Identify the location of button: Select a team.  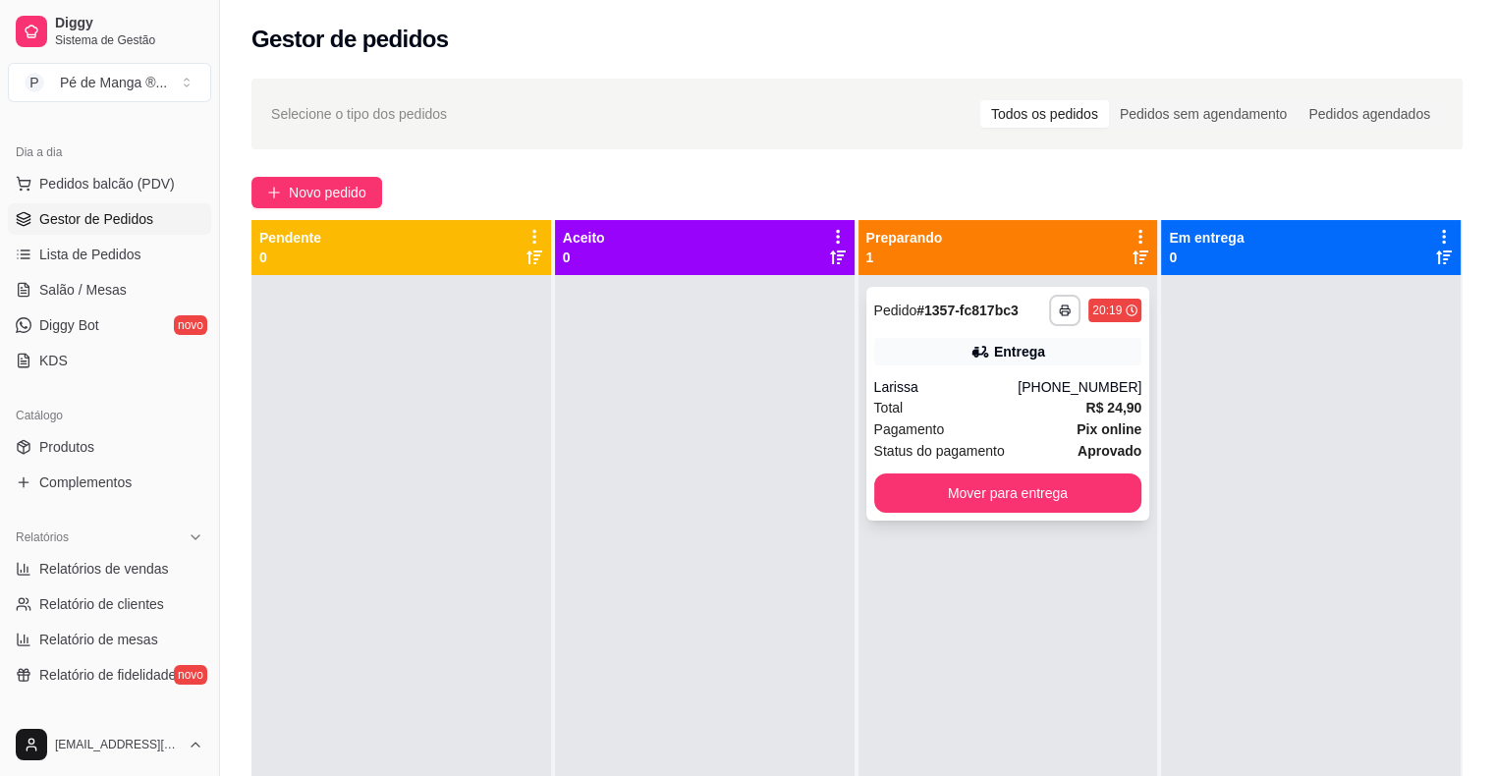
(109, 83).